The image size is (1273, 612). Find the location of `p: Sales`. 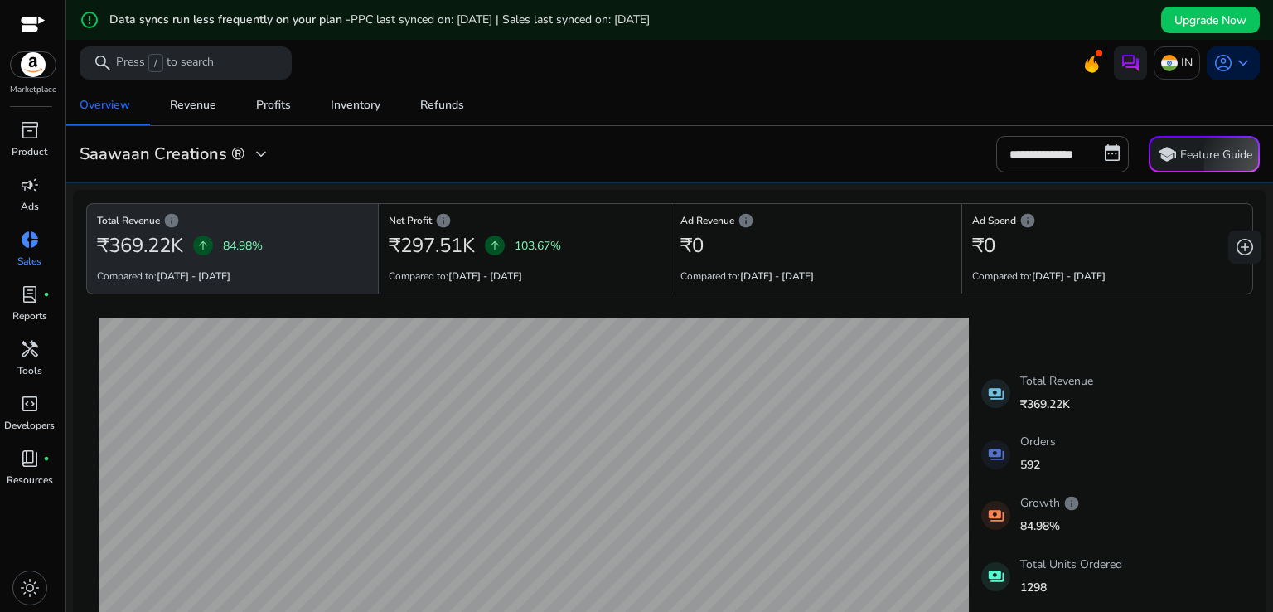

p: Sales is located at coordinates (29, 261).